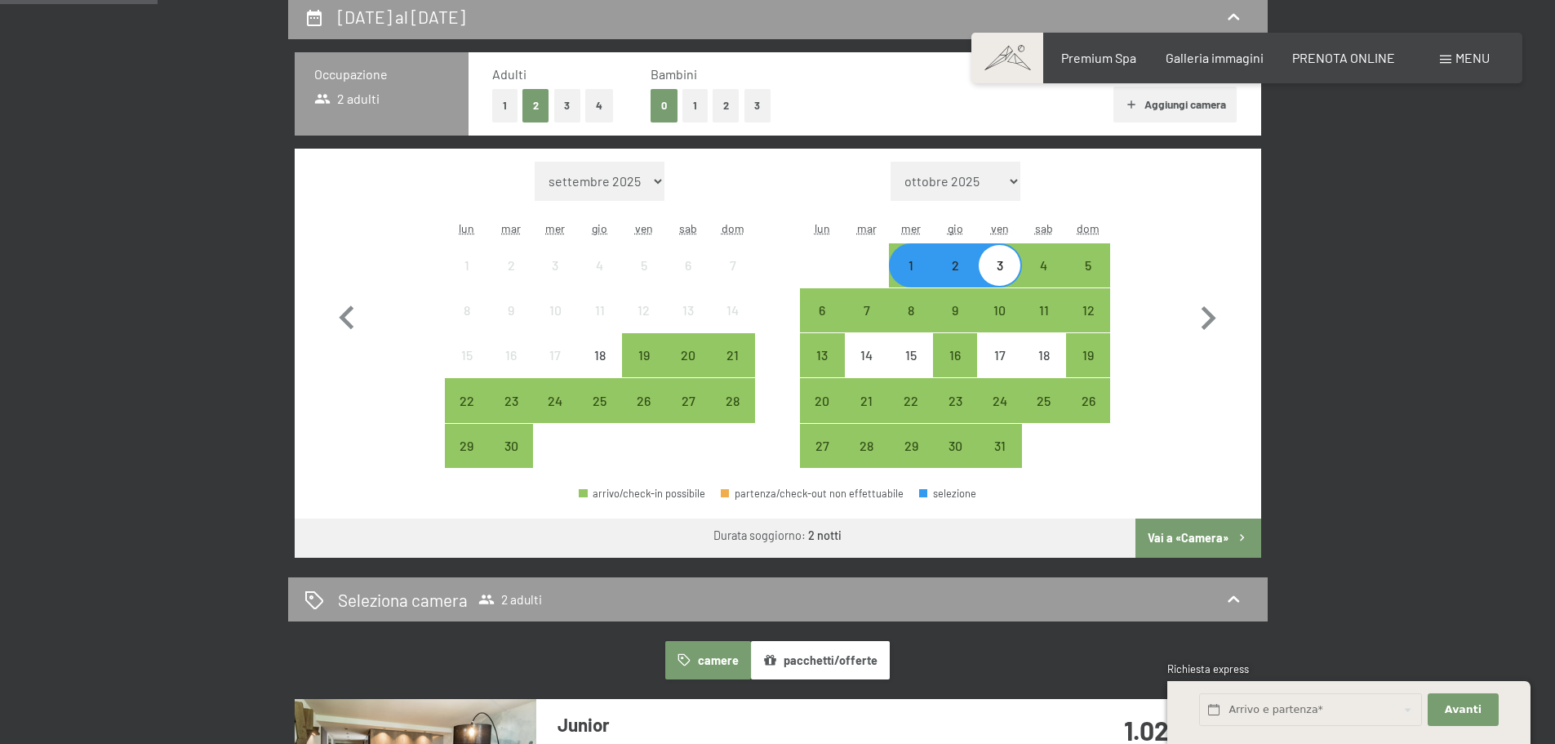 This screenshot has width=1555, height=744. What do you see at coordinates (466, 228) in the screenshot?
I see `abbr: lunedì` at bounding box center [466, 228].